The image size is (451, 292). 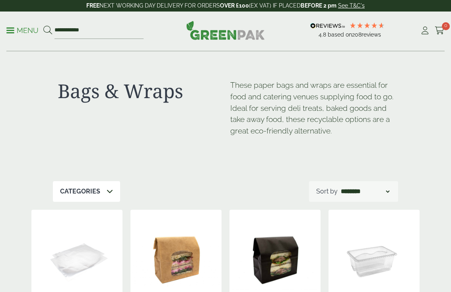 What do you see at coordinates (327, 192) in the screenshot?
I see `p: Sort by` at bounding box center [327, 192].